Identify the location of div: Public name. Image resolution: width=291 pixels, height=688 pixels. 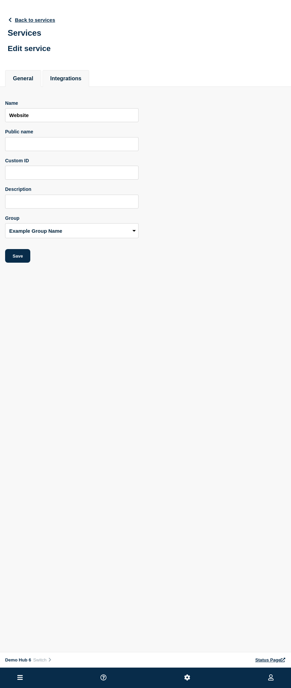
(72, 132).